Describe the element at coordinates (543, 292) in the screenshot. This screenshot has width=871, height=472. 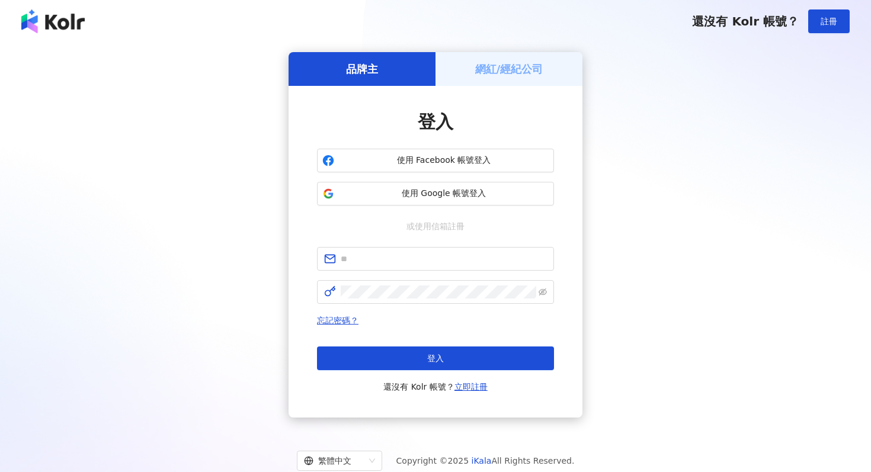
I see `span: eye-invisible` at that location.